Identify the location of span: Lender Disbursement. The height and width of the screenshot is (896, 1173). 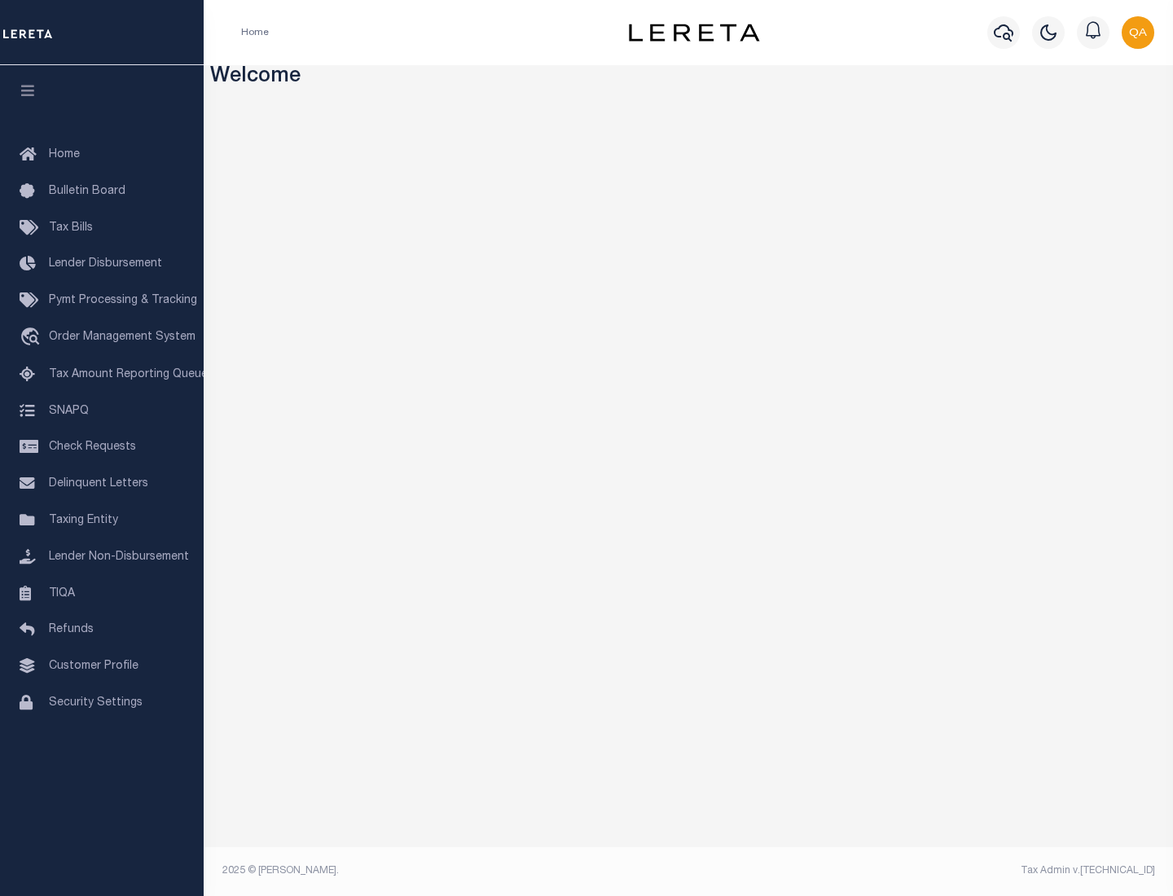
(105, 264).